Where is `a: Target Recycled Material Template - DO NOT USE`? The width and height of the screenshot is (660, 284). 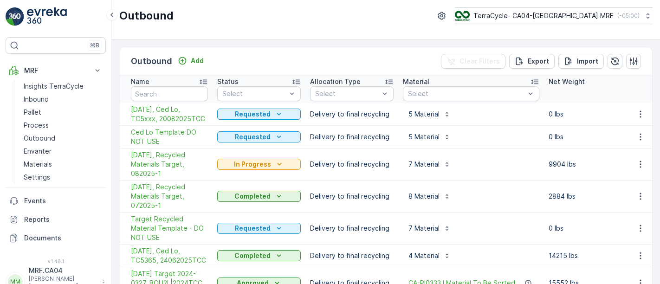
a: Target Recycled Material Template - DO NOT USE is located at coordinates (169, 228).